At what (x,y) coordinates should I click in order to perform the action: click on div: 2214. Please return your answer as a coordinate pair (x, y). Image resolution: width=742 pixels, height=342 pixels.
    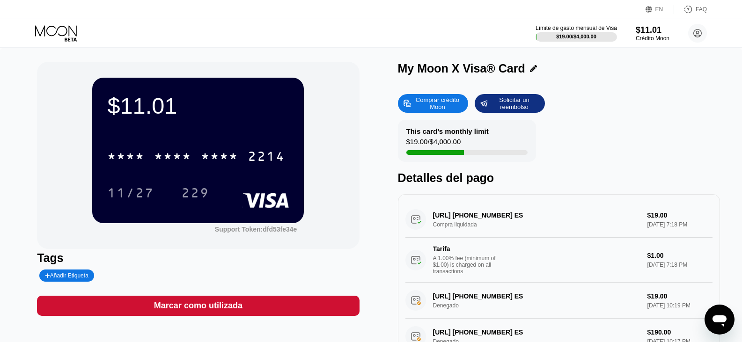
    Looking at the image, I should click on (266, 158).